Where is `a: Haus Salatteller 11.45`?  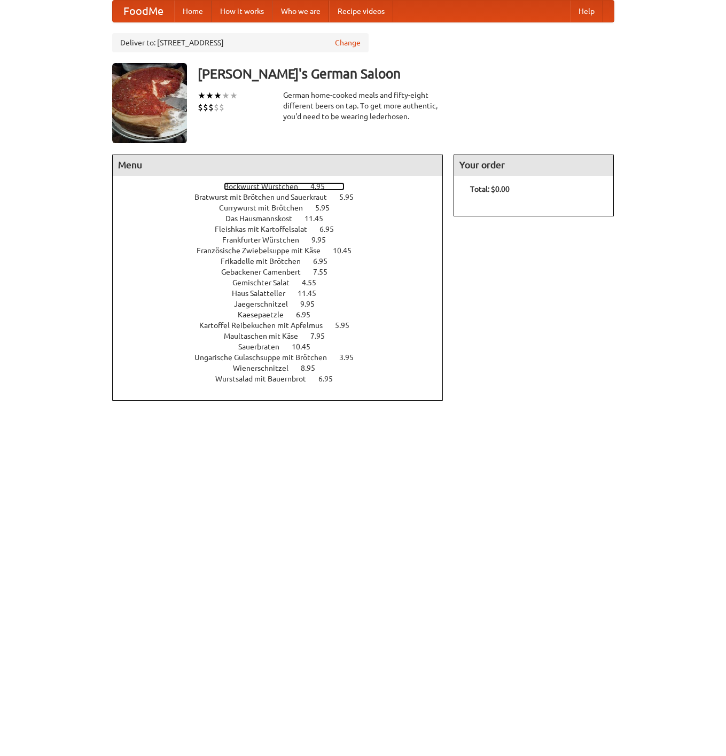 a: Haus Salatteller 11.45 is located at coordinates (284, 293).